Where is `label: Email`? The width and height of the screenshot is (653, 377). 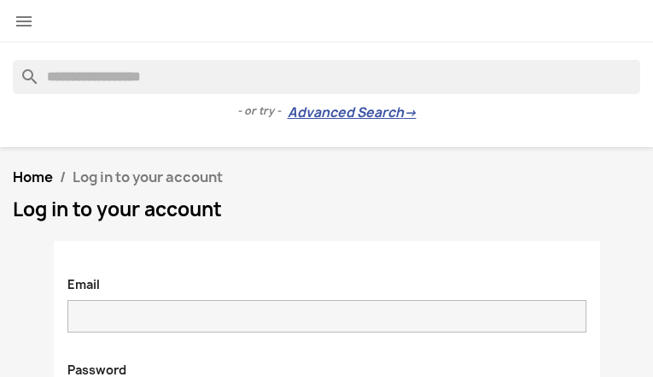
label: Email is located at coordinates (84, 280).